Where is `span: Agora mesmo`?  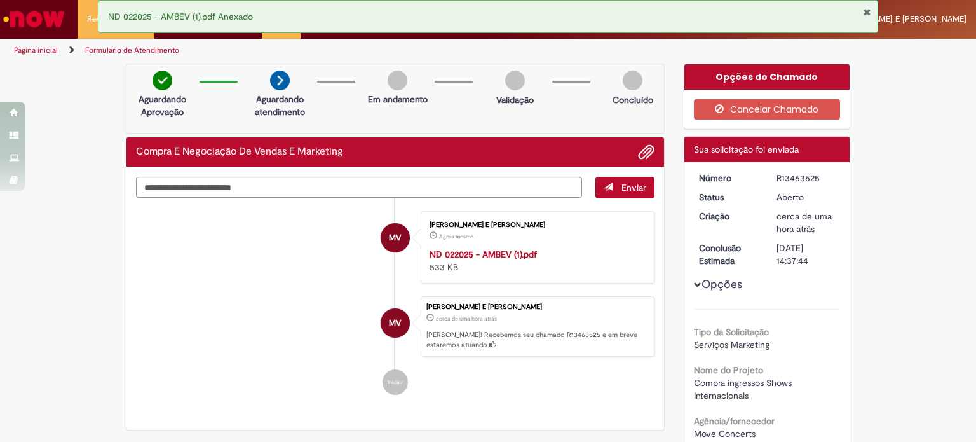
span: Agora mesmo is located at coordinates (456, 236).